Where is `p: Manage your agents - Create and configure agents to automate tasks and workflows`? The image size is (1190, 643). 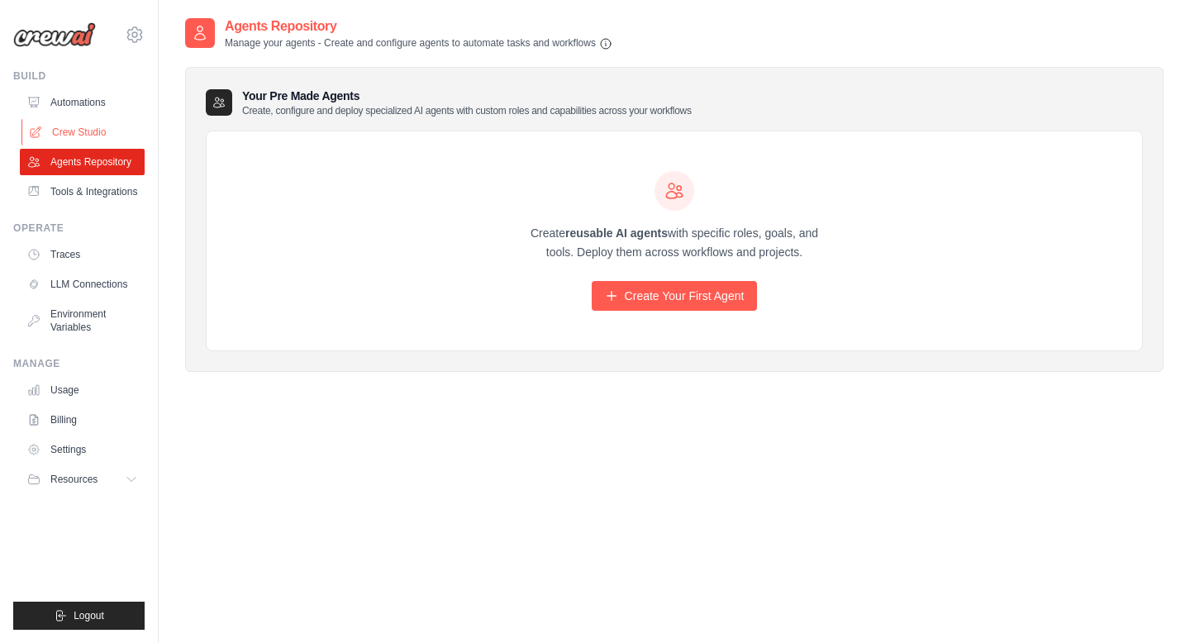
p: Manage your agents - Create and configure agents to automate tasks and workflows is located at coordinates (418, 43).